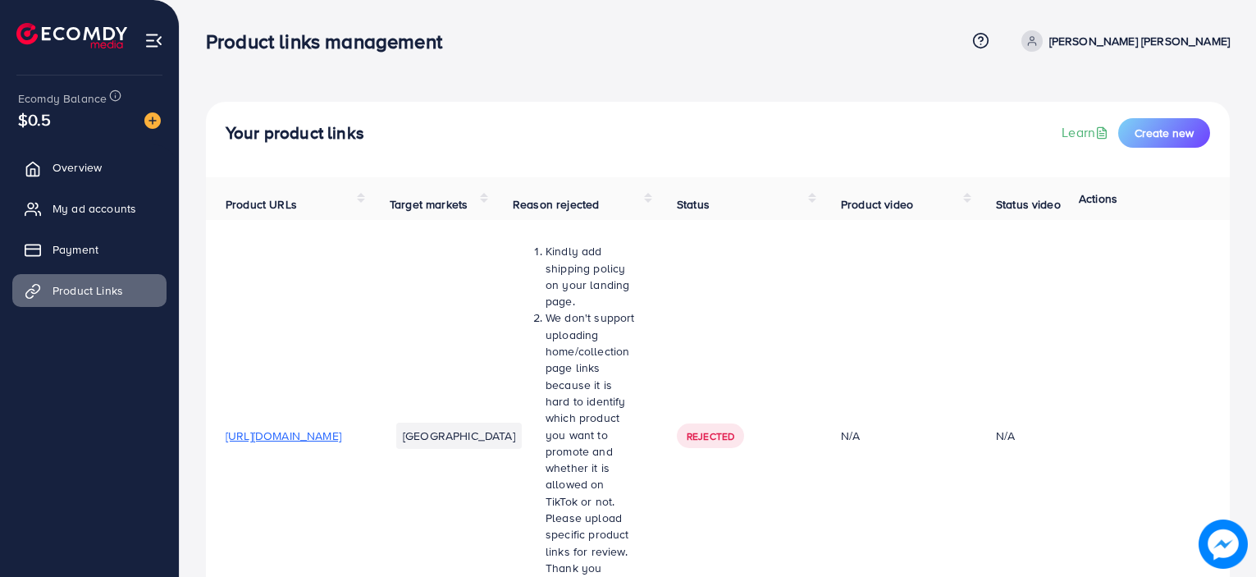  Describe the element at coordinates (153, 40) in the screenshot. I see `img: menu` at that location.